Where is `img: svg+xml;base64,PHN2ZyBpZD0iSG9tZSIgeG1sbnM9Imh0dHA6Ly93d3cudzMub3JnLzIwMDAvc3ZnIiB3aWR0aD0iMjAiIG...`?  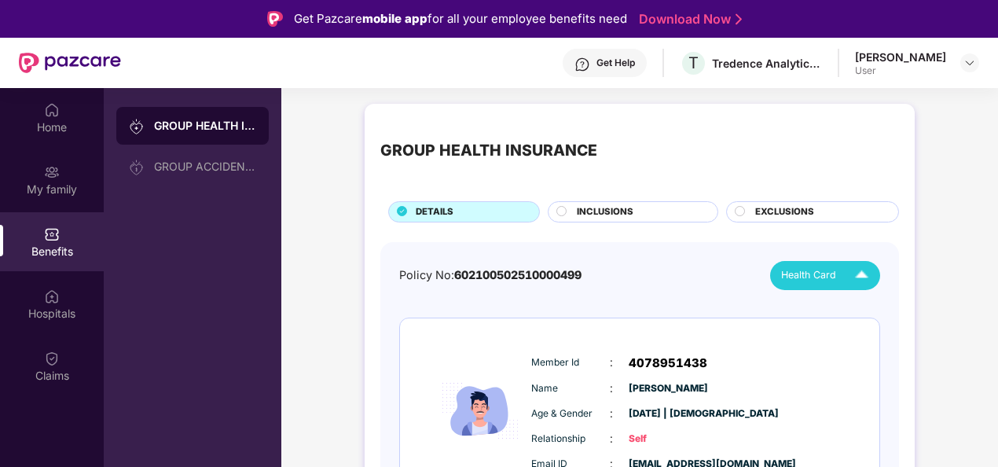 img: svg+xml;base64,PHN2ZyBpZD0iSG9tZSIgeG1sbnM9Imh0dHA6Ly93d3cudzMub3JnLzIwMDAvc3ZnIiB3aWR0aD0iMjAiIG... is located at coordinates (52, 110).